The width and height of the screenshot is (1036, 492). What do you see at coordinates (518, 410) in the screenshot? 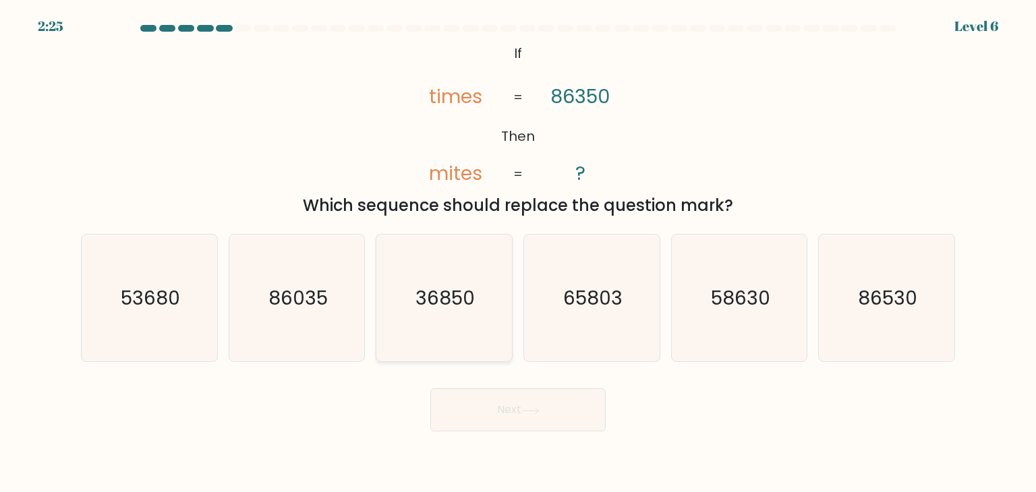
I see `button: Next` at bounding box center [518, 410].